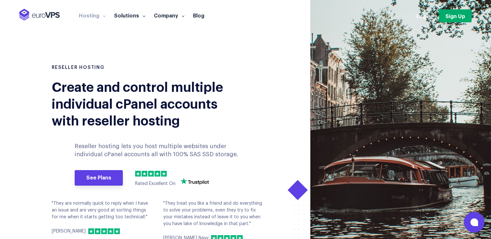 Image resolution: width=491 pixels, height=239 pixels. Describe the element at coordinates (39, 15) in the screenshot. I see `img: EuroVPS` at that location.